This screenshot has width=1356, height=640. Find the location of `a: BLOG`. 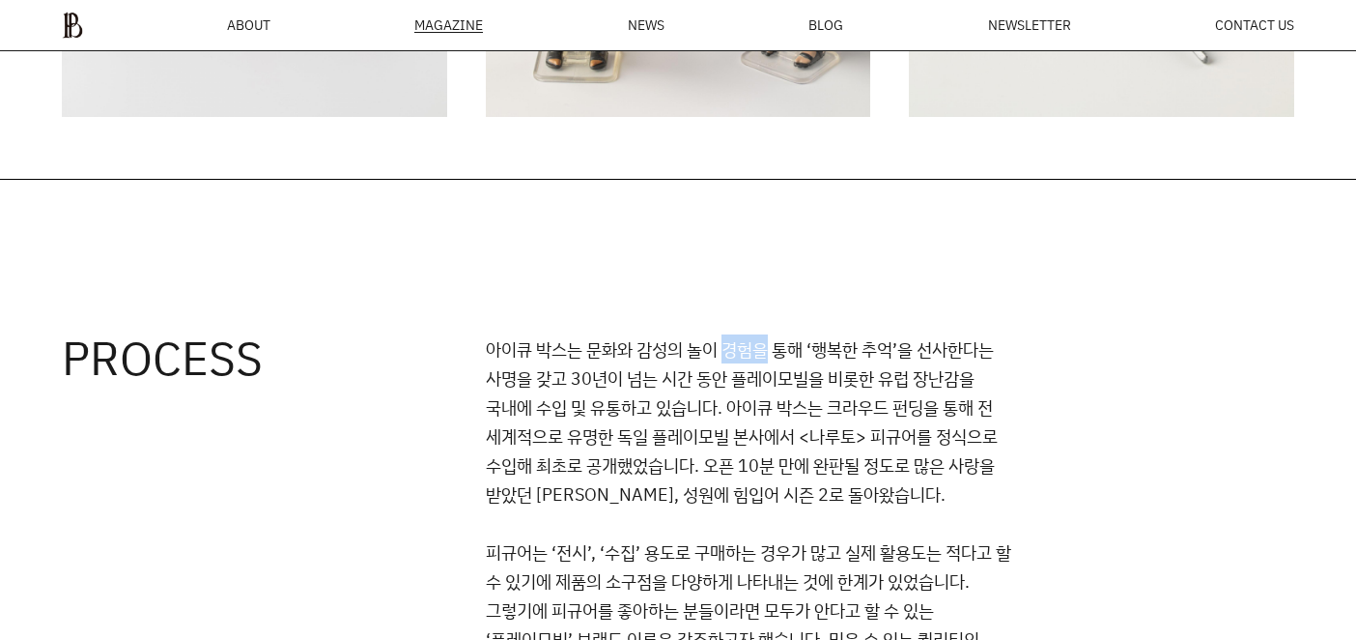

a: BLOG is located at coordinates (826, 25).